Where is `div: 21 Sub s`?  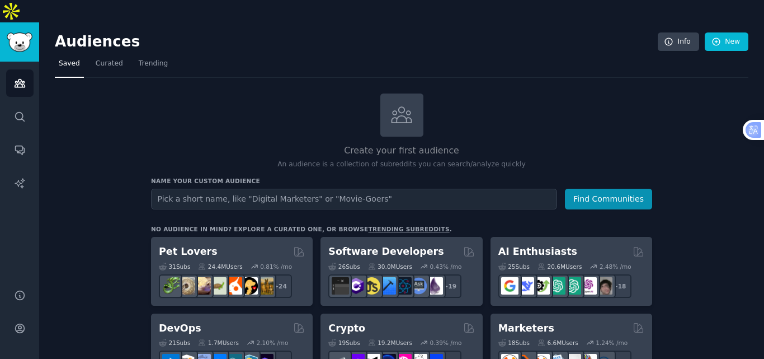
div: 21 Sub s is located at coordinates (175, 342).